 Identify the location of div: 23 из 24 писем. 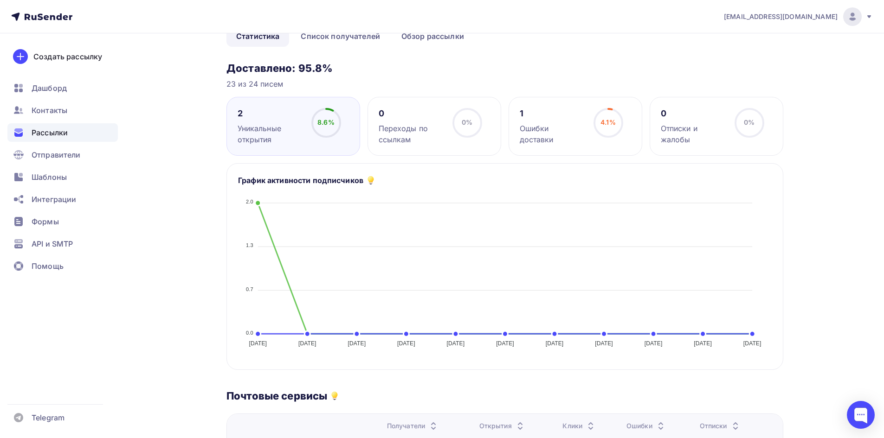
(505, 84).